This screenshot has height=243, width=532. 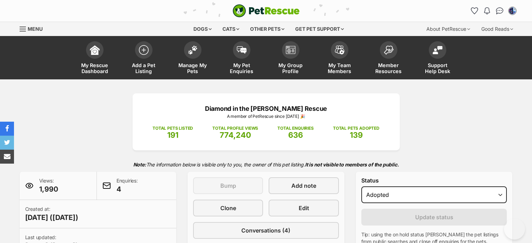 What do you see at coordinates (95, 68) in the screenshot?
I see `span: My Rescue Dashboard` at bounding box center [95, 68].